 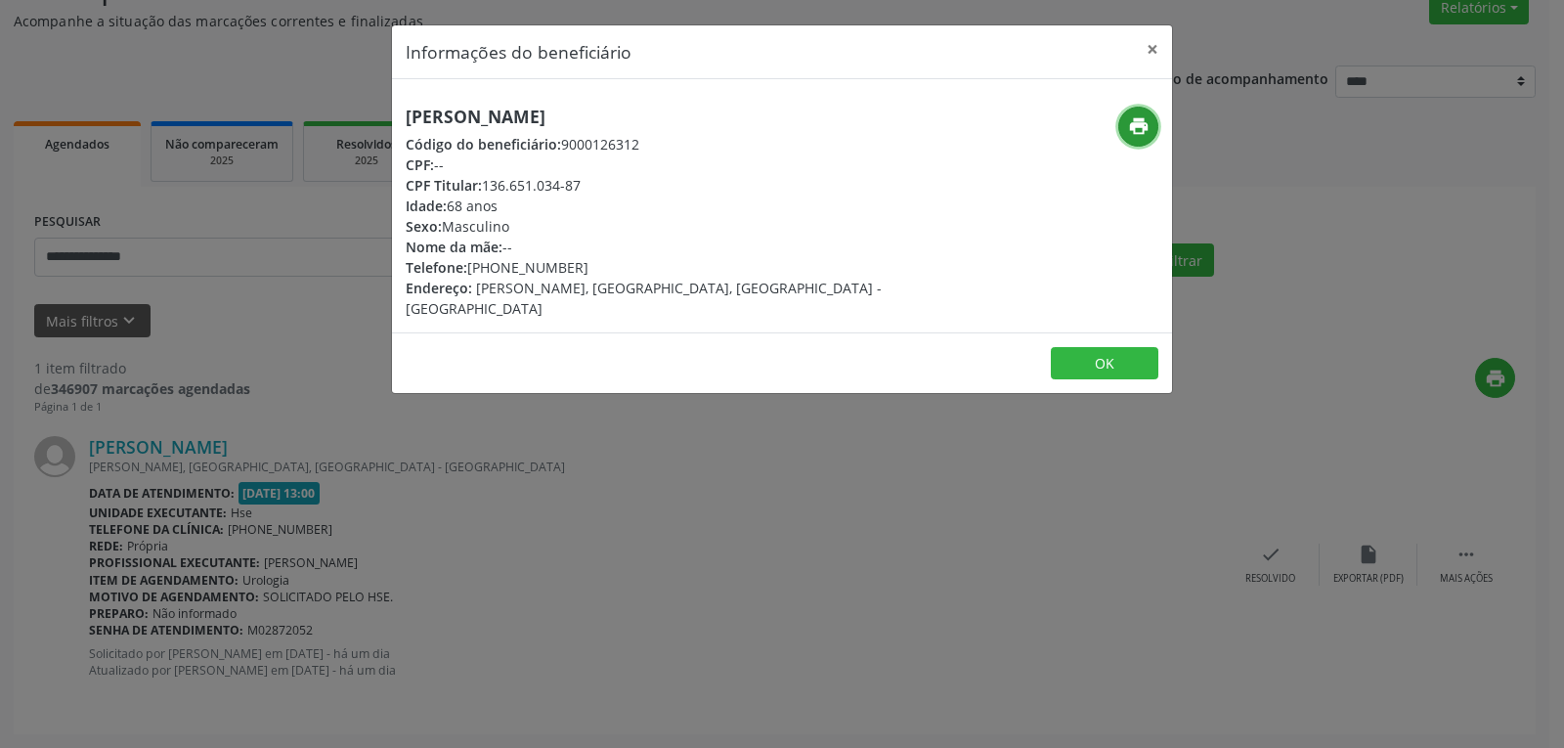 I want to click on span: CPF:, so click(x=419, y=164).